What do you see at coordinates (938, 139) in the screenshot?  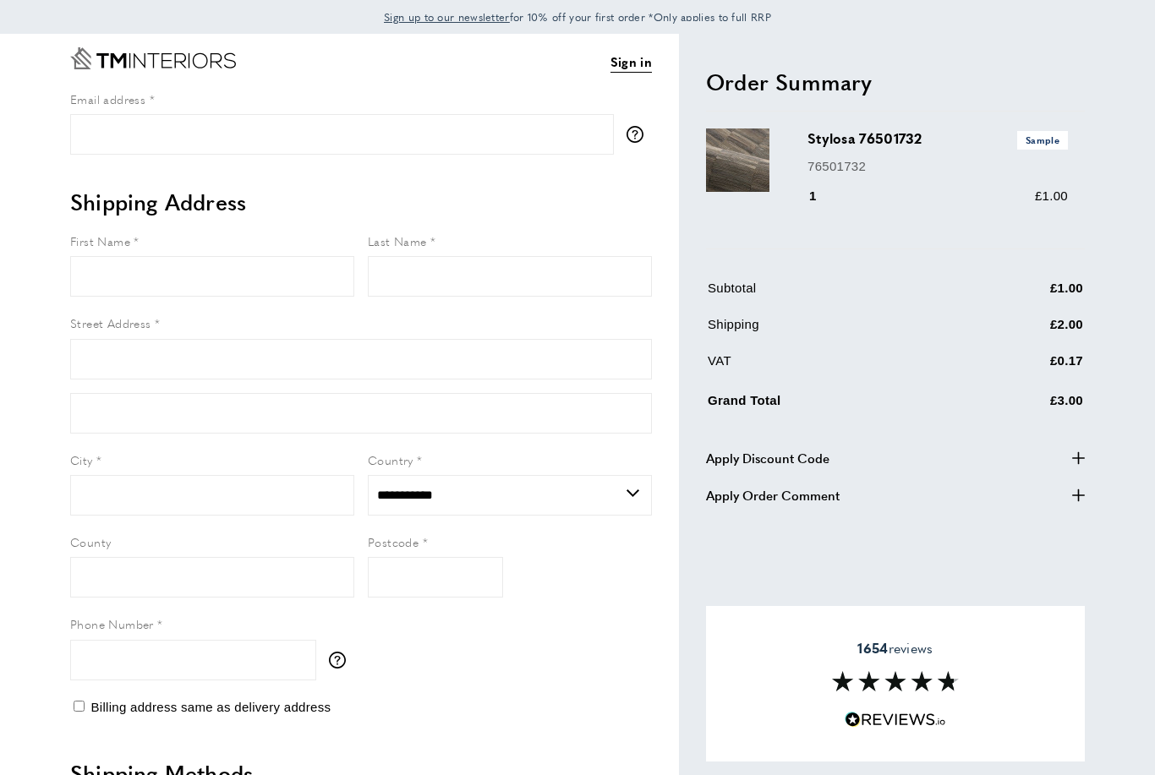 I see `h3: Stylosa 76501732` at bounding box center [938, 139].